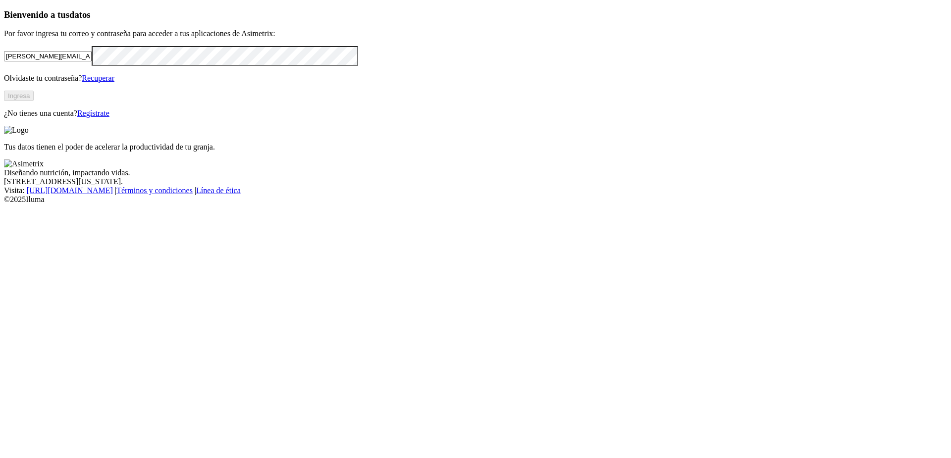 This screenshot has width=951, height=458. I want to click on p: ¿No tienes una cuenta?, so click(476, 113).